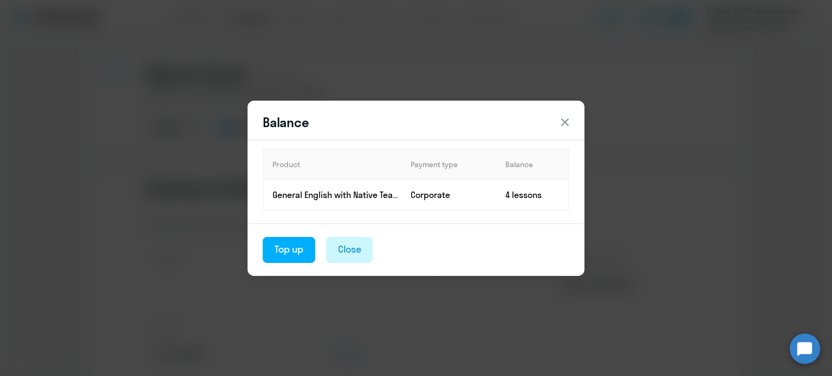 The width and height of the screenshot is (832, 376). What do you see at coordinates (449, 195) in the screenshot?
I see `td: Corporate` at bounding box center [449, 195].